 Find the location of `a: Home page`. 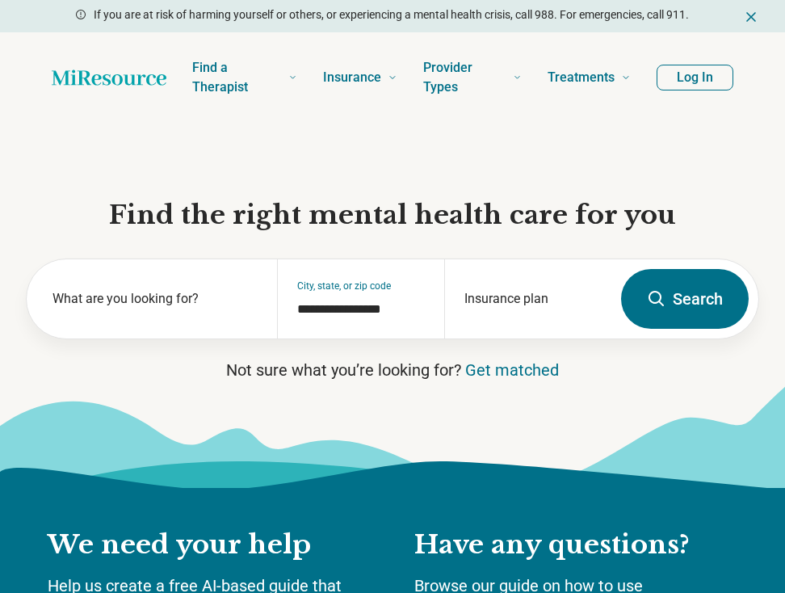

a: Home page is located at coordinates (109, 78).